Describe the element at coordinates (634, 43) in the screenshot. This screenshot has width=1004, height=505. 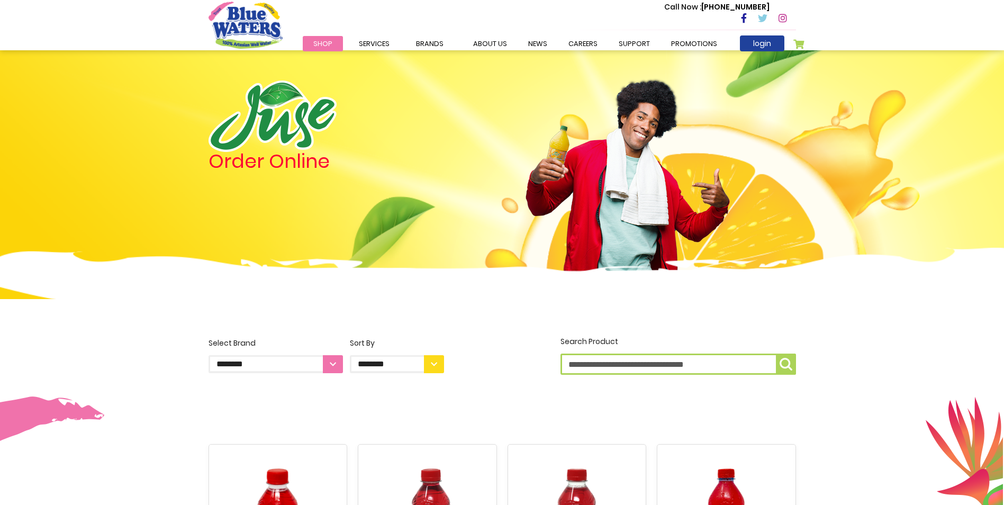
I see `a: support` at that location.